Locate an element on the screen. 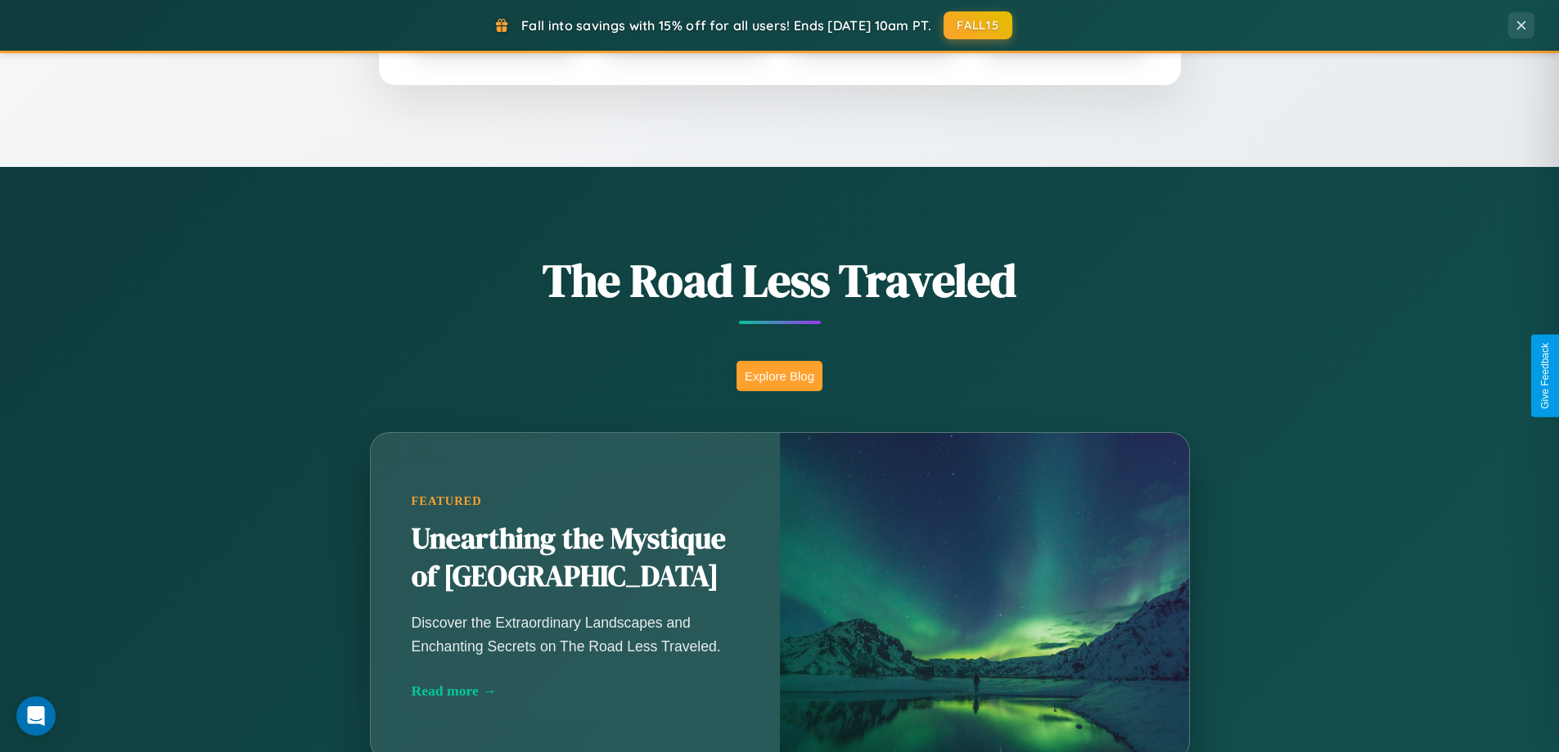  div: Featured is located at coordinates (575, 501).